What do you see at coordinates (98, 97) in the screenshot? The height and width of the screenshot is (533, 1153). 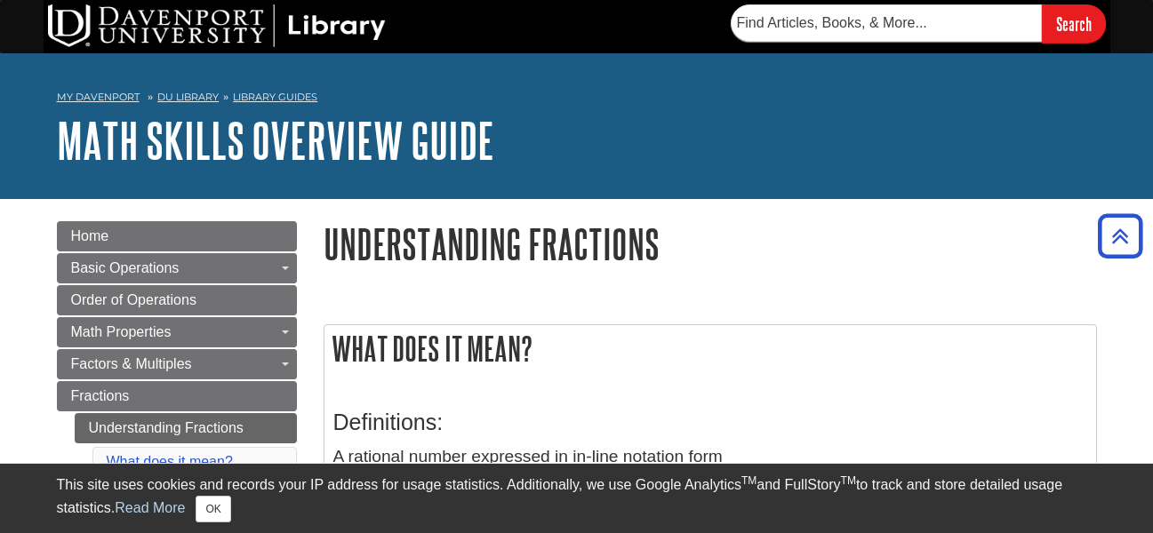 I see `a: My Davenport` at bounding box center [98, 97].